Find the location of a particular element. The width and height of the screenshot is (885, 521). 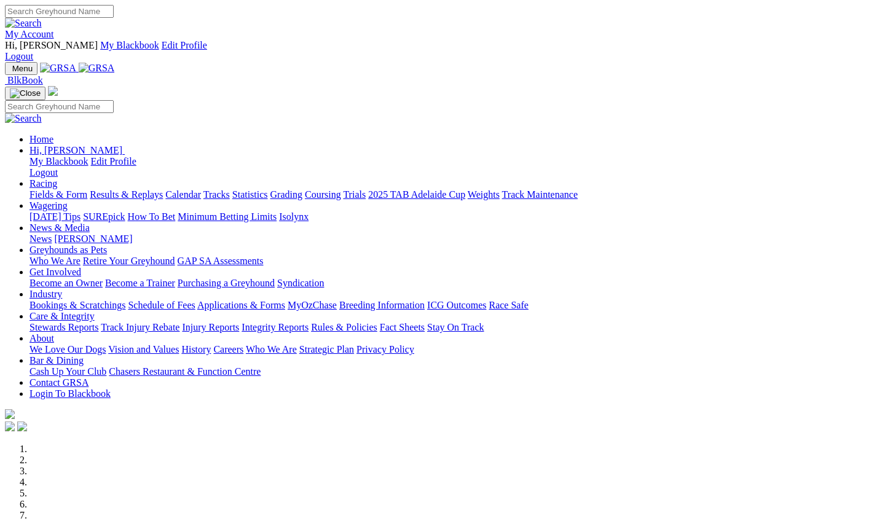

a: Applications & Forms is located at coordinates (241, 305).